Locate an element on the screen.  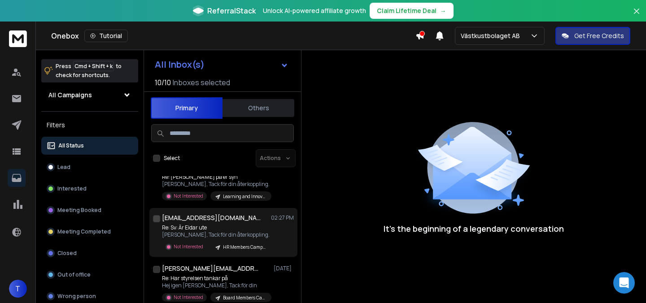
button: Meeting Booked is located at coordinates (90, 210).